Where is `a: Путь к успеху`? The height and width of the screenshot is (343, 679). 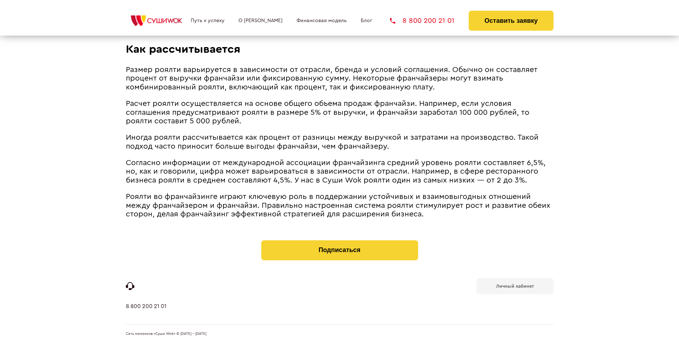 a: Путь к успеху is located at coordinates (207, 21).